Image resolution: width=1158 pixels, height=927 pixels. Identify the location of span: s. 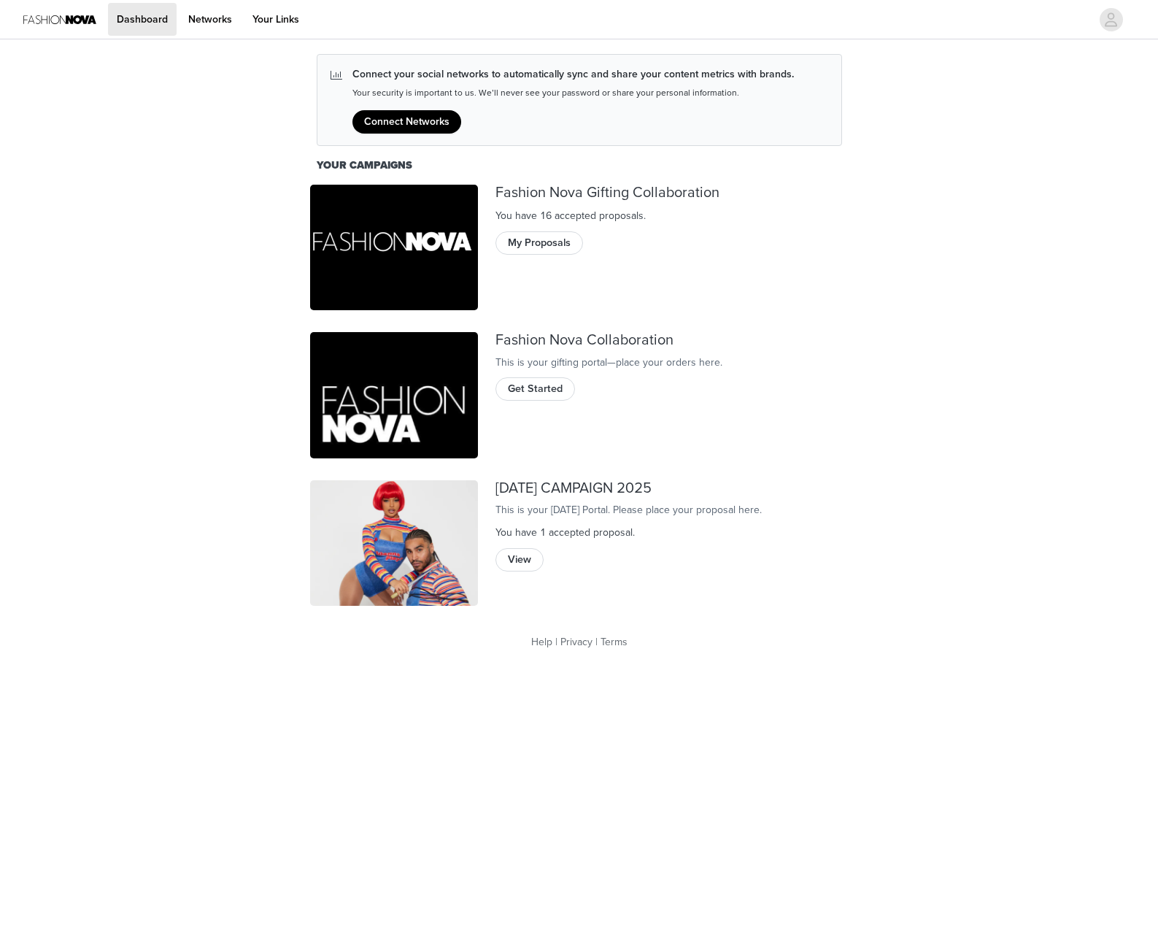
(641, 215).